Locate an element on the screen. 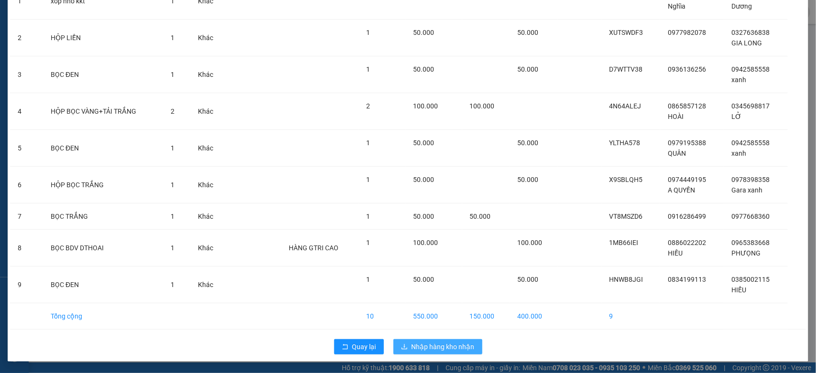  span: X9SBLQH5 is located at coordinates (626, 180).